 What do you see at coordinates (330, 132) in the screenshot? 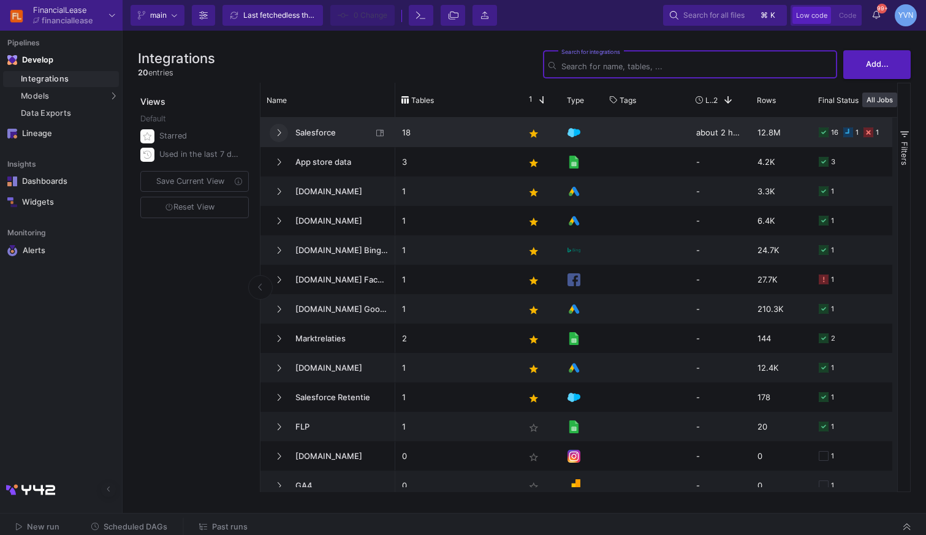
I see `span: Salesforce` at bounding box center [330, 132].